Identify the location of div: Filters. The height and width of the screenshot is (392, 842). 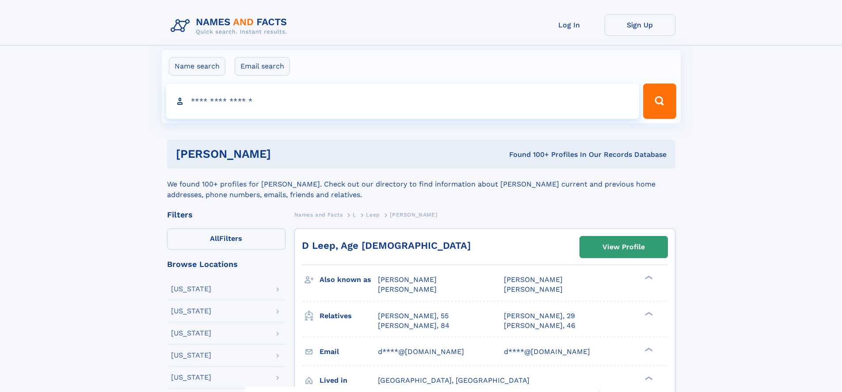
(226, 215).